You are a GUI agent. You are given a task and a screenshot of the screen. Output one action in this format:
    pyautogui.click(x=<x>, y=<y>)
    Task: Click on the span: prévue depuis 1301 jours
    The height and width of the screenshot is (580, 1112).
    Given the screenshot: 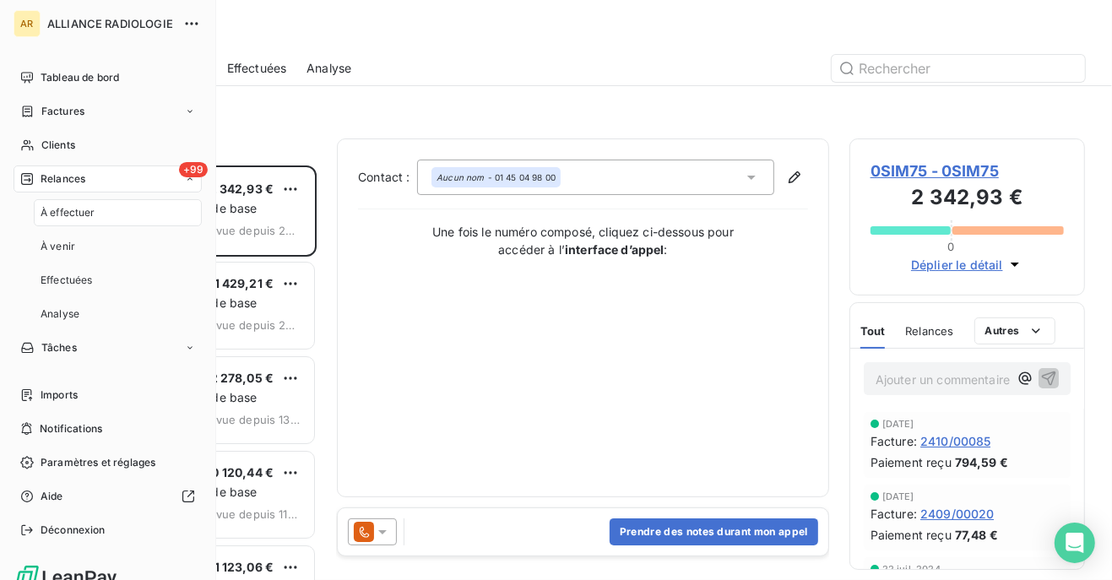 What is the action you would take?
    pyautogui.click(x=249, y=420)
    